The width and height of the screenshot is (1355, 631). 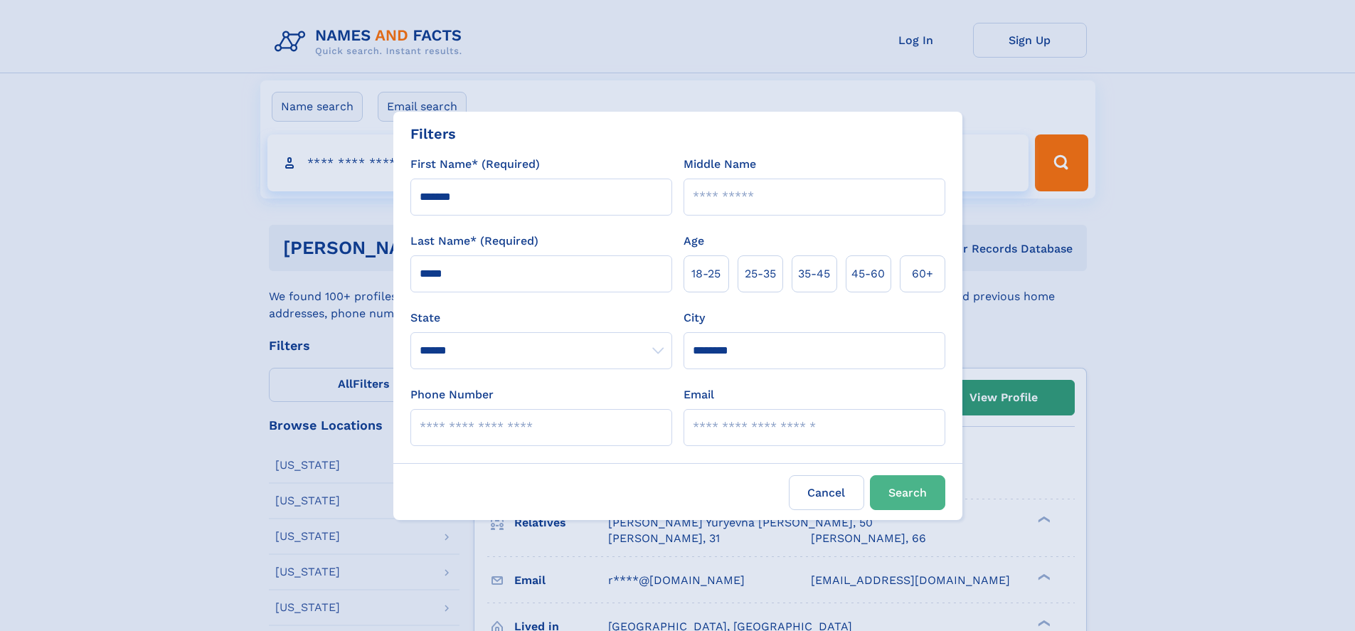 I want to click on label: City, so click(x=694, y=318).